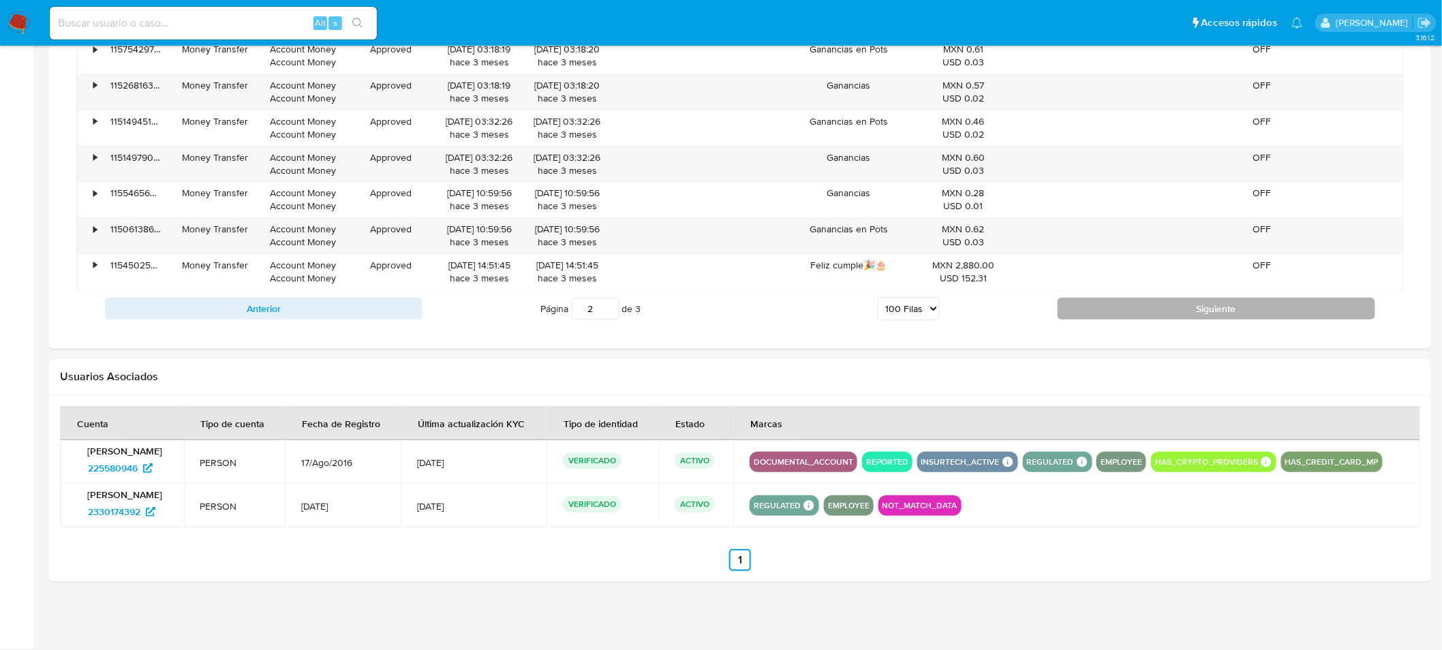 Image resolution: width=1442 pixels, height=650 pixels. What do you see at coordinates (320, 22) in the screenshot?
I see `span: Alt` at bounding box center [320, 22].